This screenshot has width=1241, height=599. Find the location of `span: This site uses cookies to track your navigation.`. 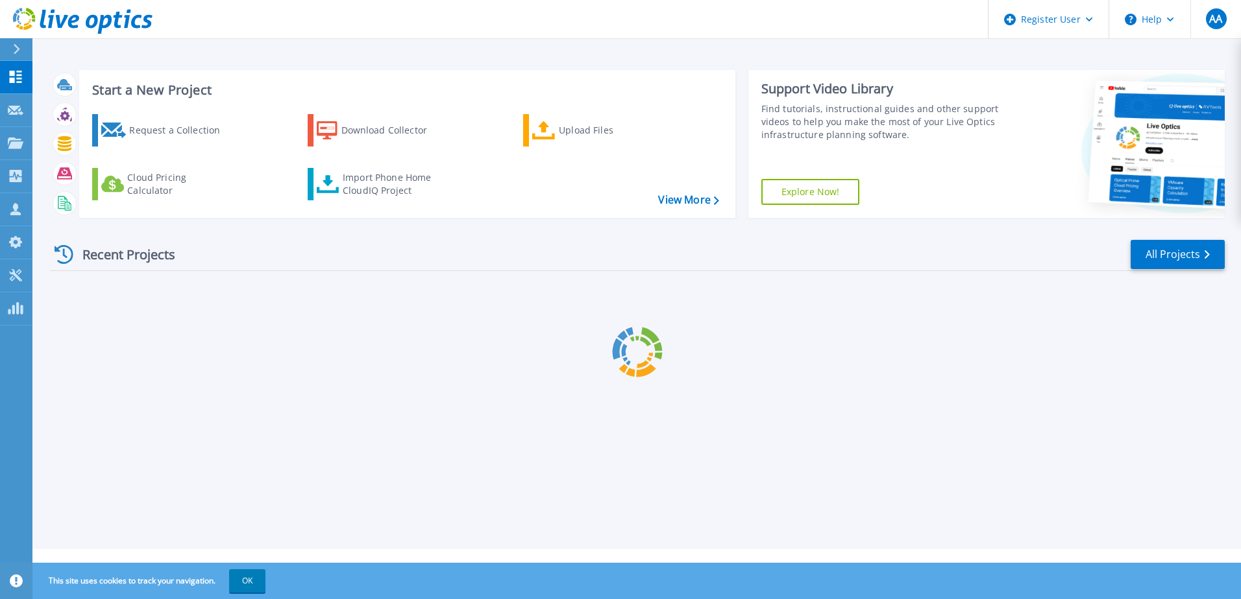

span: This site uses cookies to track your navigation. is located at coordinates (151, 581).